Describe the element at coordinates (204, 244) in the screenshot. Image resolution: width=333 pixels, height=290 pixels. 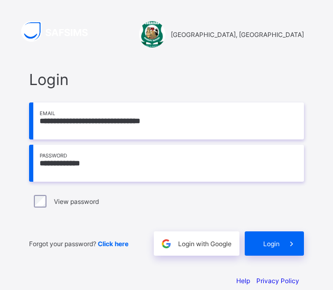
I see `span: Login with Google` at that location.